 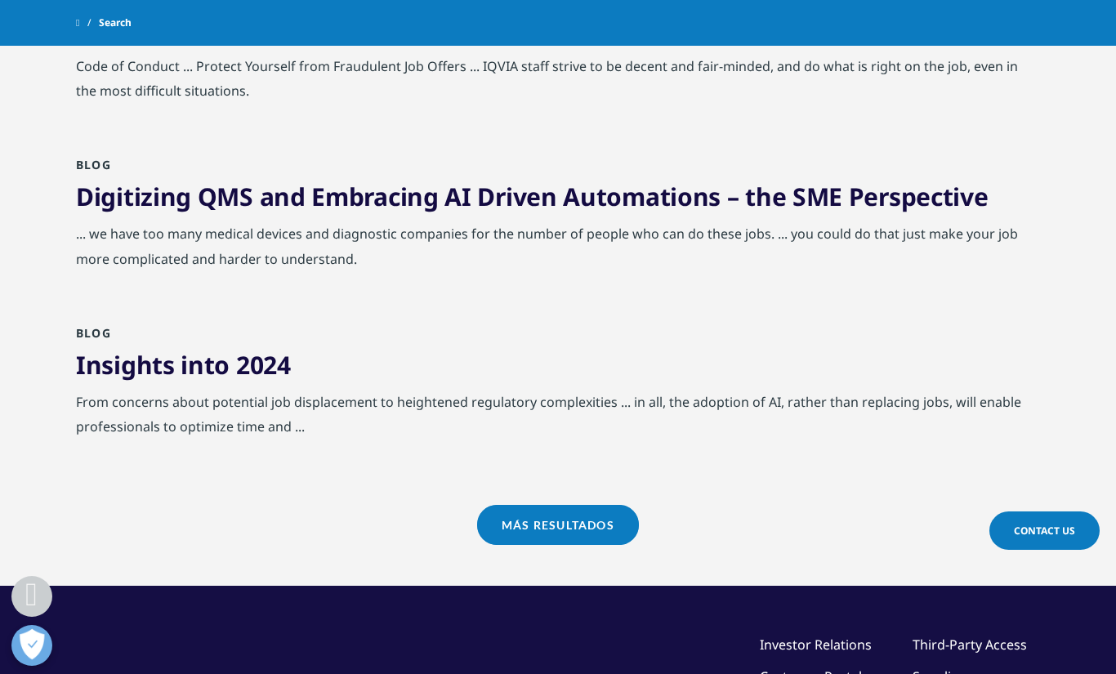 I want to click on div: ... we have too many medical devices and diagnostic companies for the number of people who can do..., so click(x=558, y=250).